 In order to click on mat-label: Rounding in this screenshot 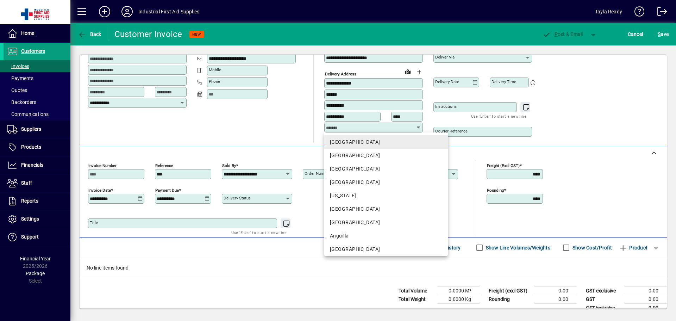, I will do `click(496, 190)`.